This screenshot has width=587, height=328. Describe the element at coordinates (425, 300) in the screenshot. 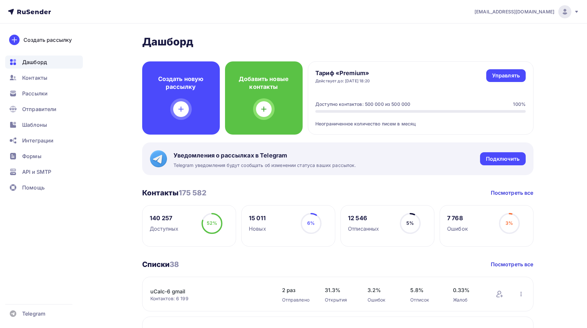

I see `div: Отписок` at that location.